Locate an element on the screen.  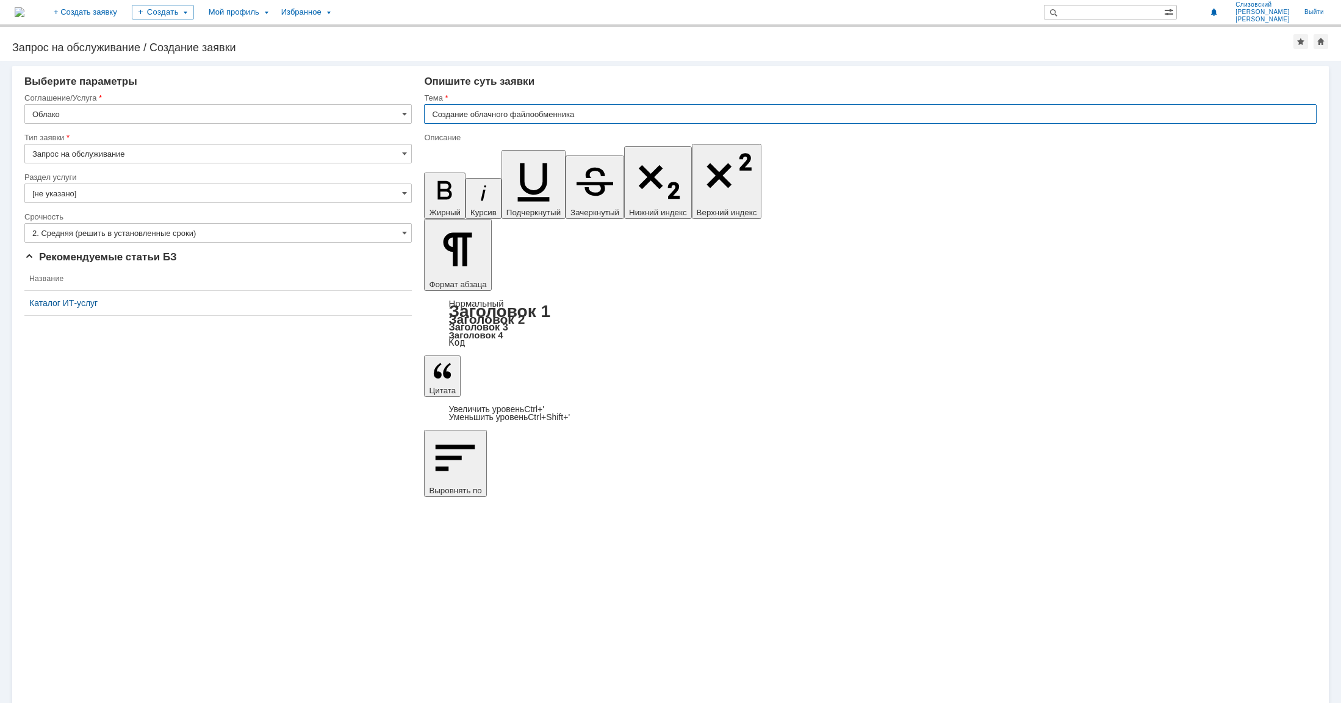
button: Нижний индекс is located at coordinates (658, 182).